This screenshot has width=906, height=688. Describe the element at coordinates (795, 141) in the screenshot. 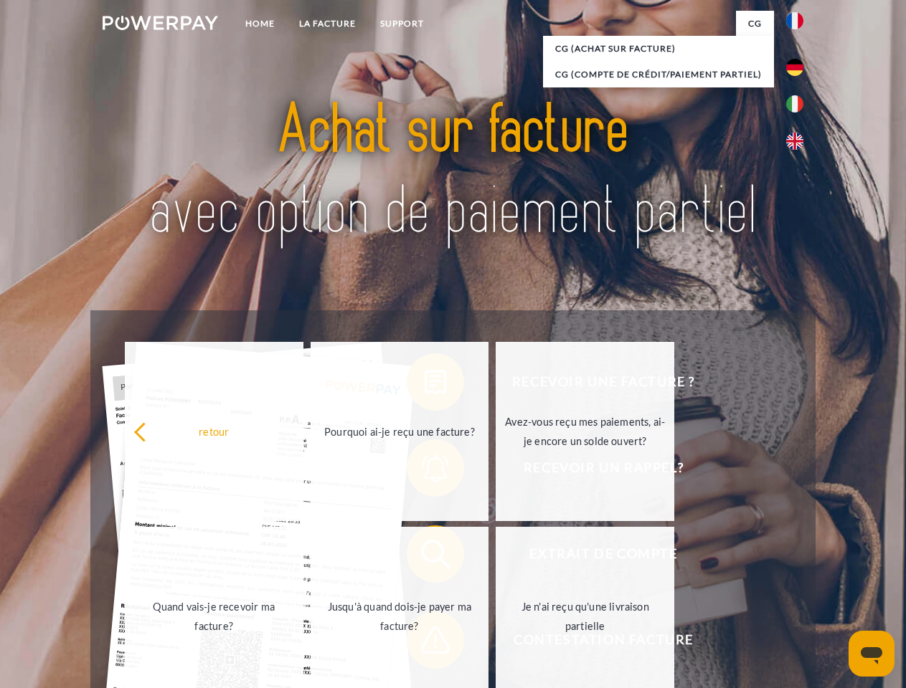

I see `img: en` at that location.